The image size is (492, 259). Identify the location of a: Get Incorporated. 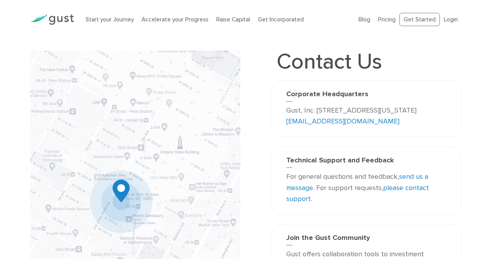
(281, 19).